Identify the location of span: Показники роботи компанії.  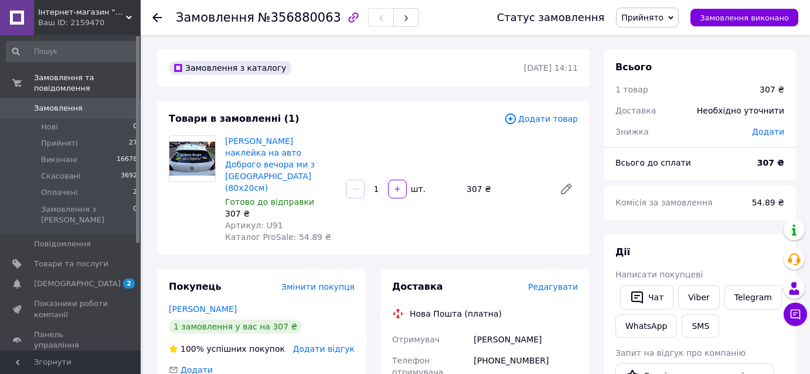
(71, 309).